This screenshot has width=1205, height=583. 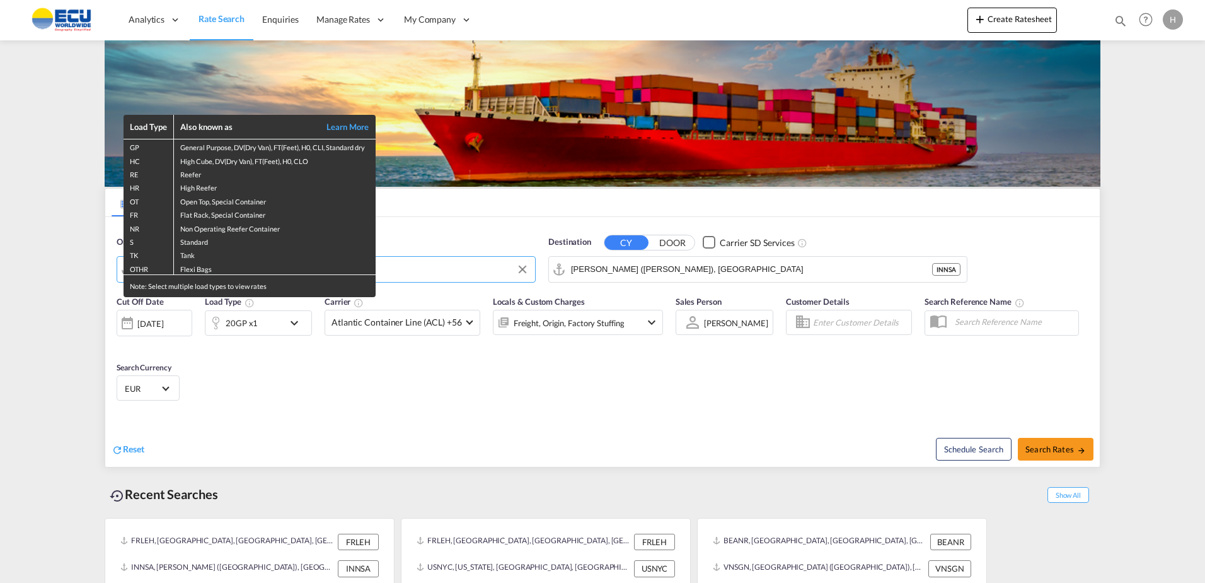 What do you see at coordinates (275, 146) in the screenshot?
I see `td: General Purpose, DV(Dry Van), FT(Feet), H0, CLI, Standard dry` at bounding box center [275, 146].